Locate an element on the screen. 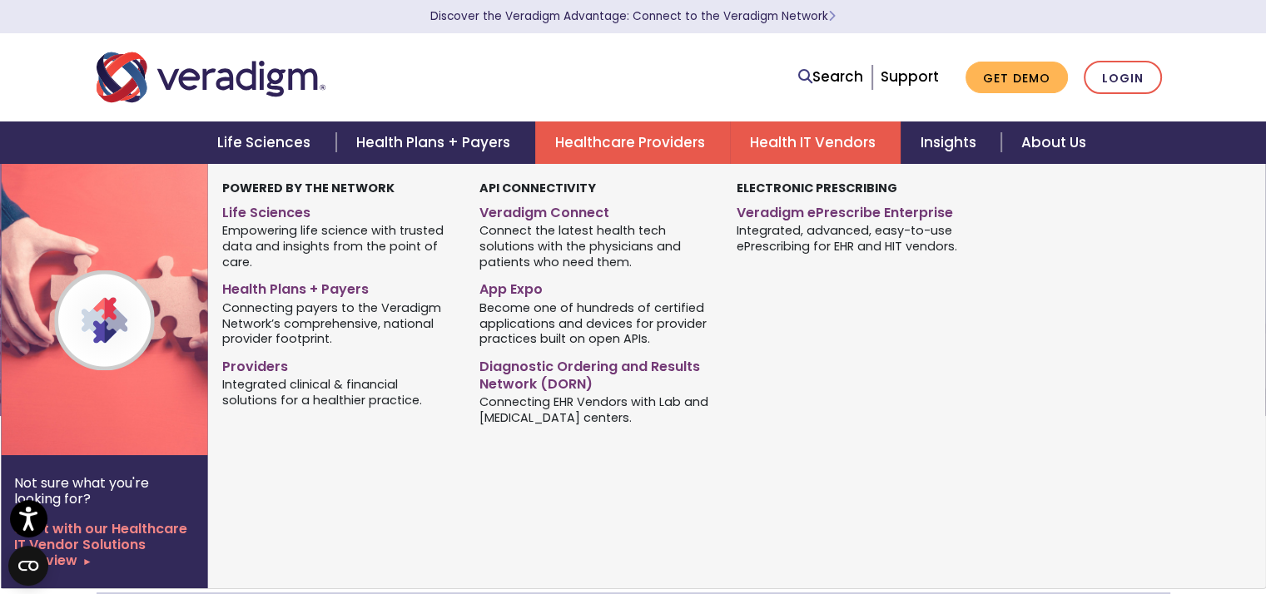 This screenshot has width=1266, height=594. a: Get Demo is located at coordinates (1016, 77).